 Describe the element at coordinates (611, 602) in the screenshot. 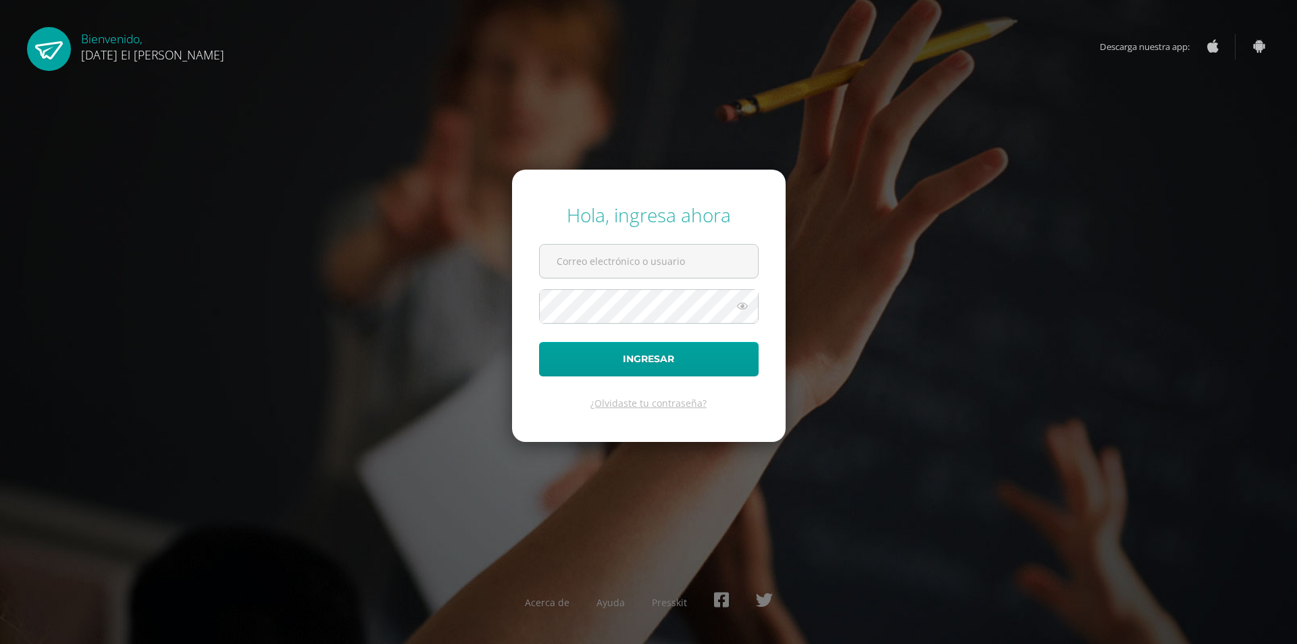

I see `a: Ayuda` at that location.